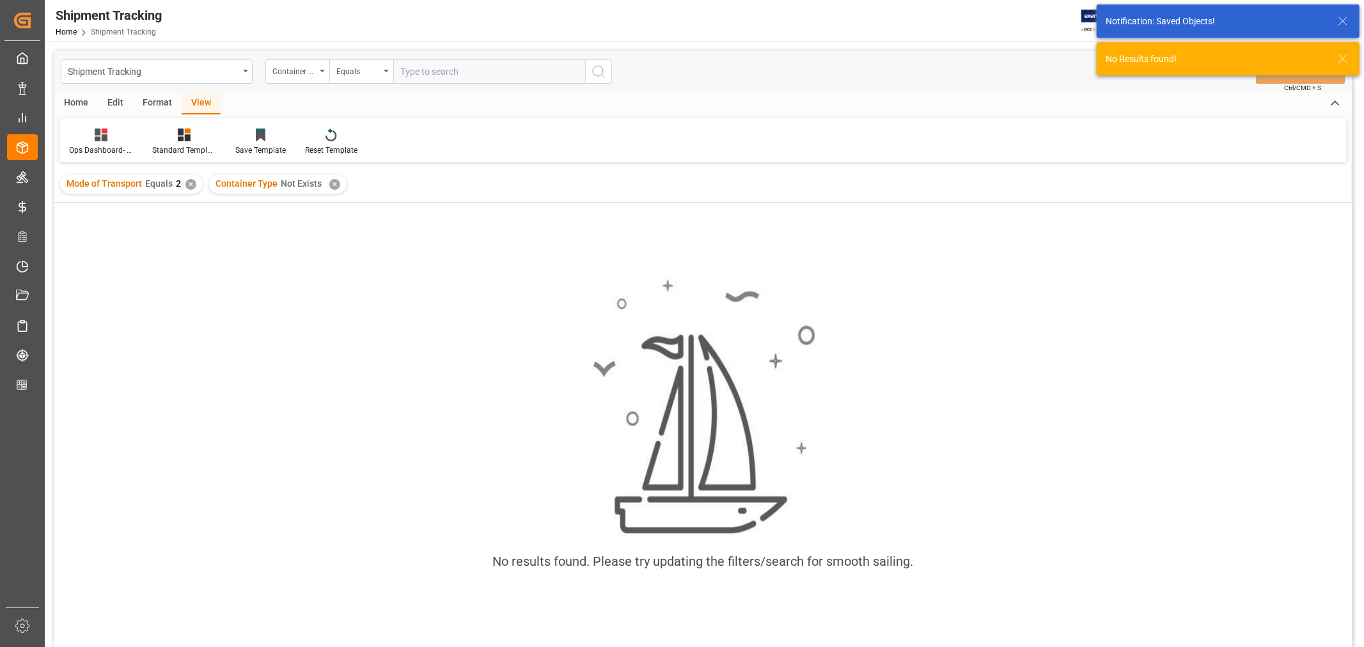  I want to click on span: Container Type, so click(246, 184).